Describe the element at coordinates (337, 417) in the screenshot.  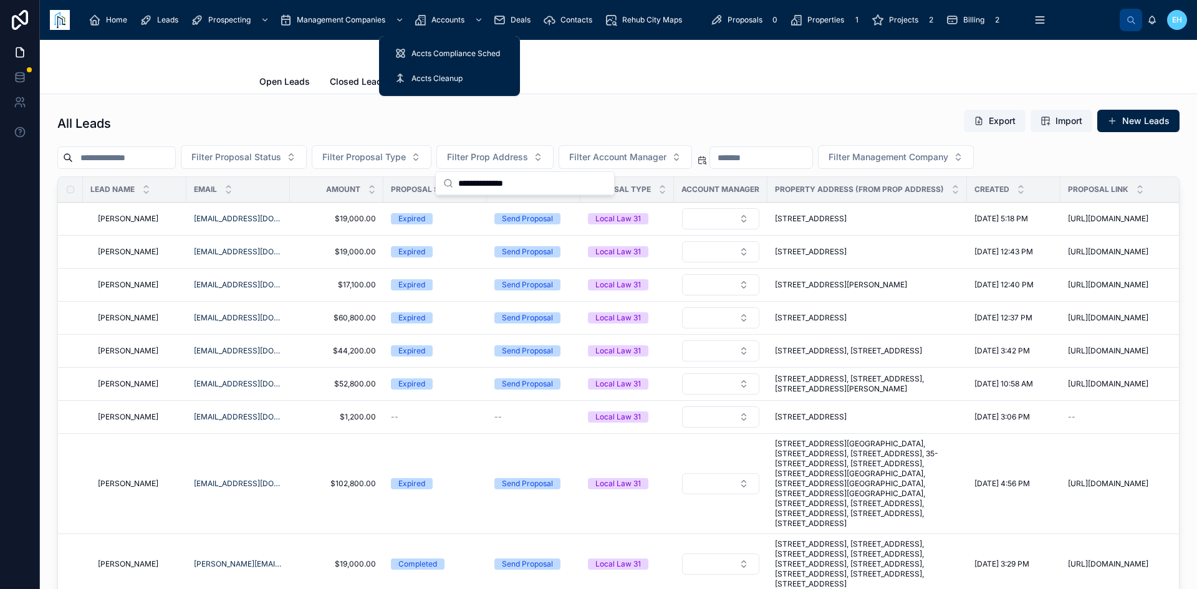
I see `a: $1,200.00` at that location.